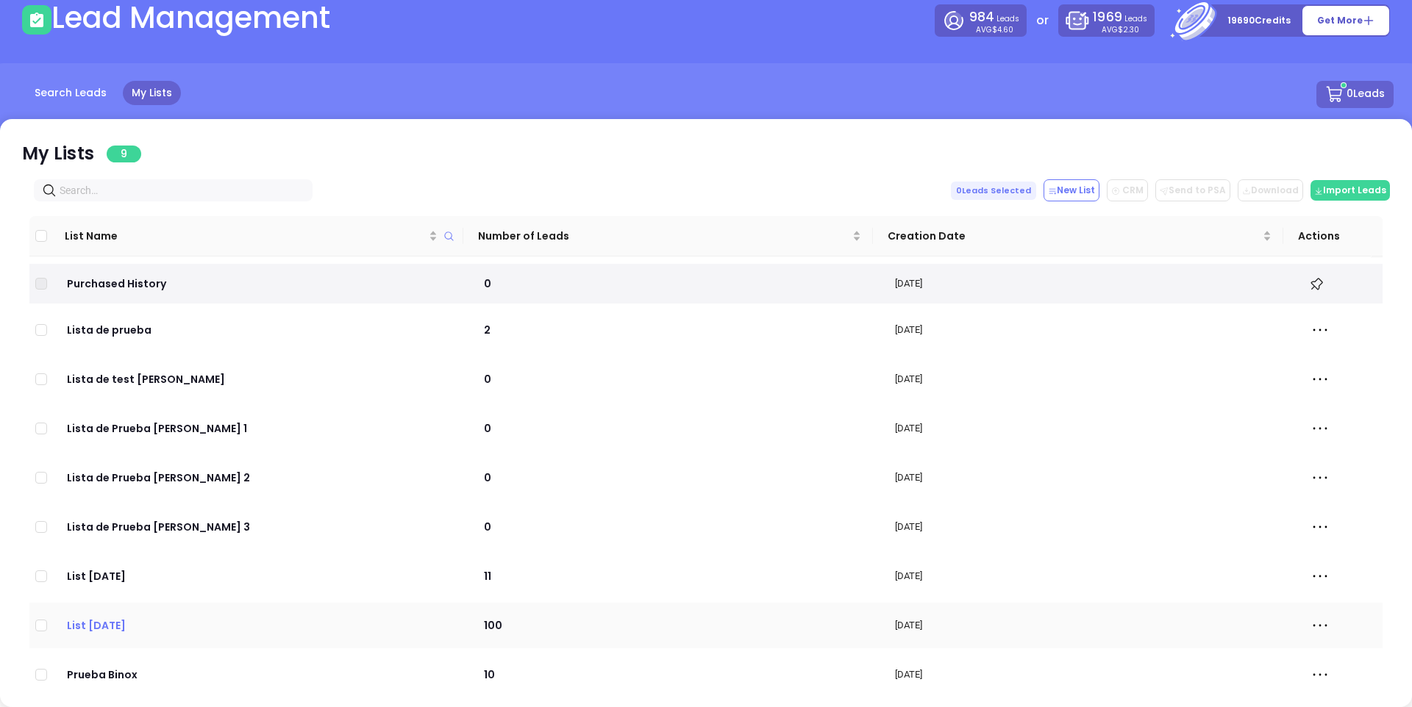 The image size is (1412, 707). I want to click on a: My Lists, so click(151, 93).